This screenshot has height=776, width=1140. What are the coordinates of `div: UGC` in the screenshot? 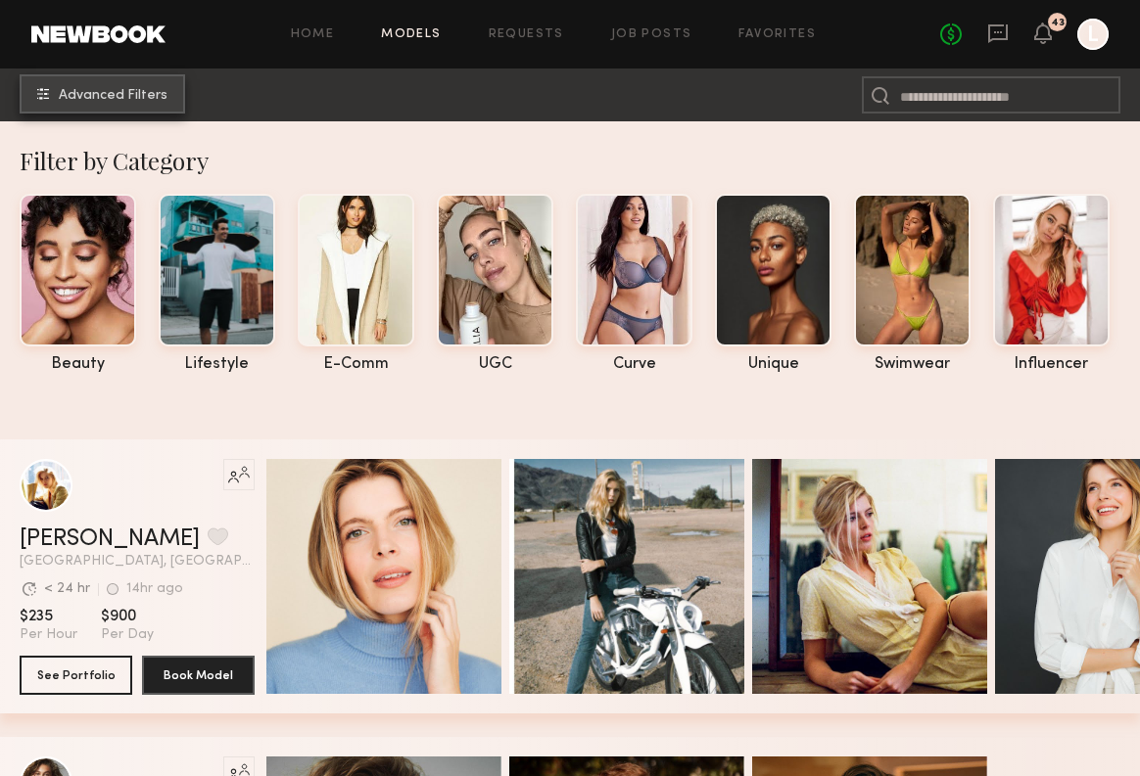 It's located at (494, 364).